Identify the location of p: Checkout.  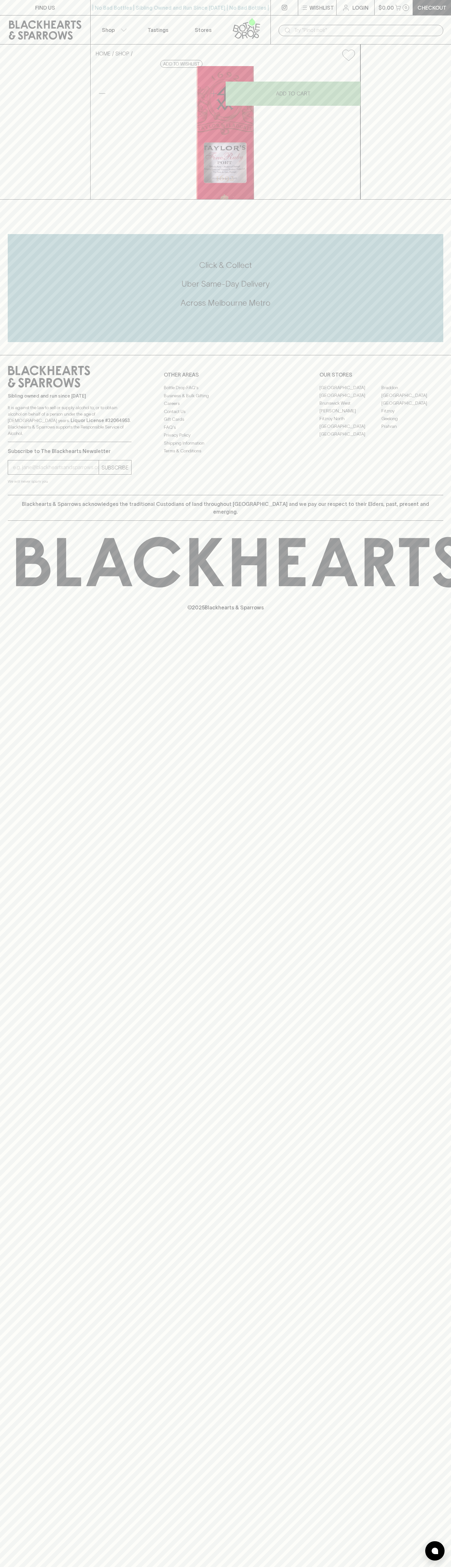
(432, 8).